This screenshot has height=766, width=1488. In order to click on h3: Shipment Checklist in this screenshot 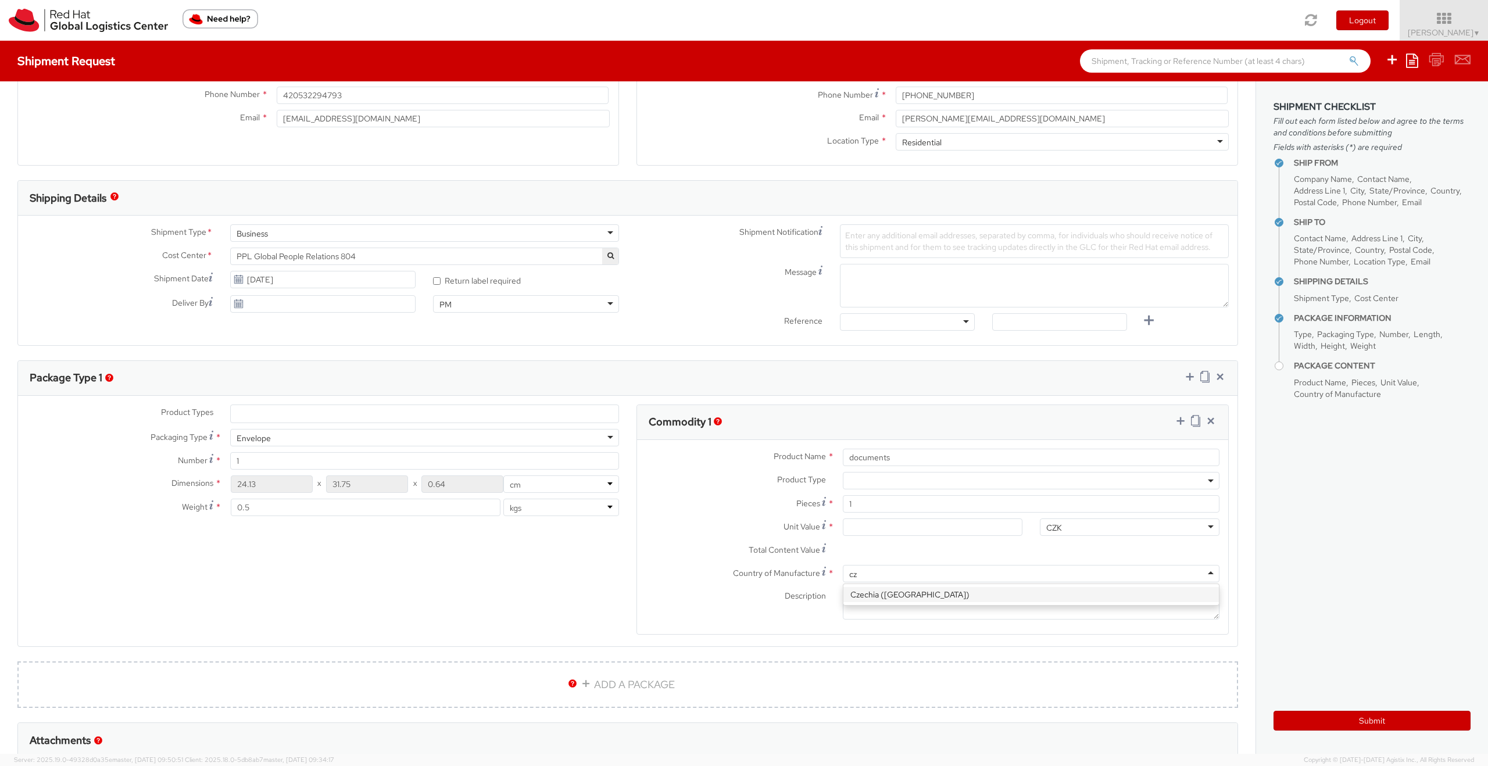, I will do `click(1372, 107)`.